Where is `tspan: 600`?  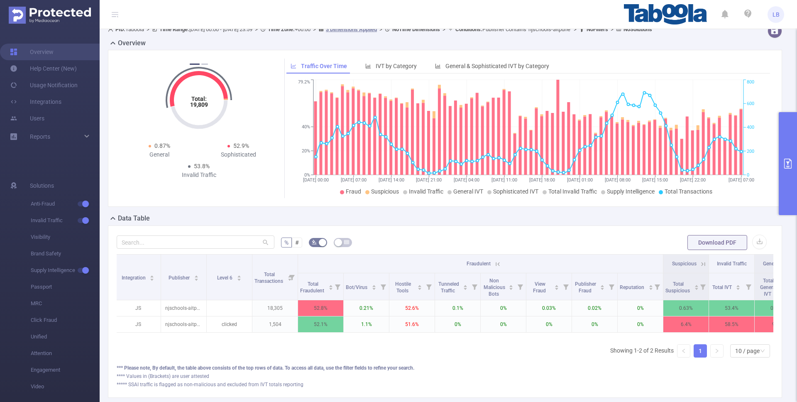
tspan: 600 is located at coordinates (751, 103).